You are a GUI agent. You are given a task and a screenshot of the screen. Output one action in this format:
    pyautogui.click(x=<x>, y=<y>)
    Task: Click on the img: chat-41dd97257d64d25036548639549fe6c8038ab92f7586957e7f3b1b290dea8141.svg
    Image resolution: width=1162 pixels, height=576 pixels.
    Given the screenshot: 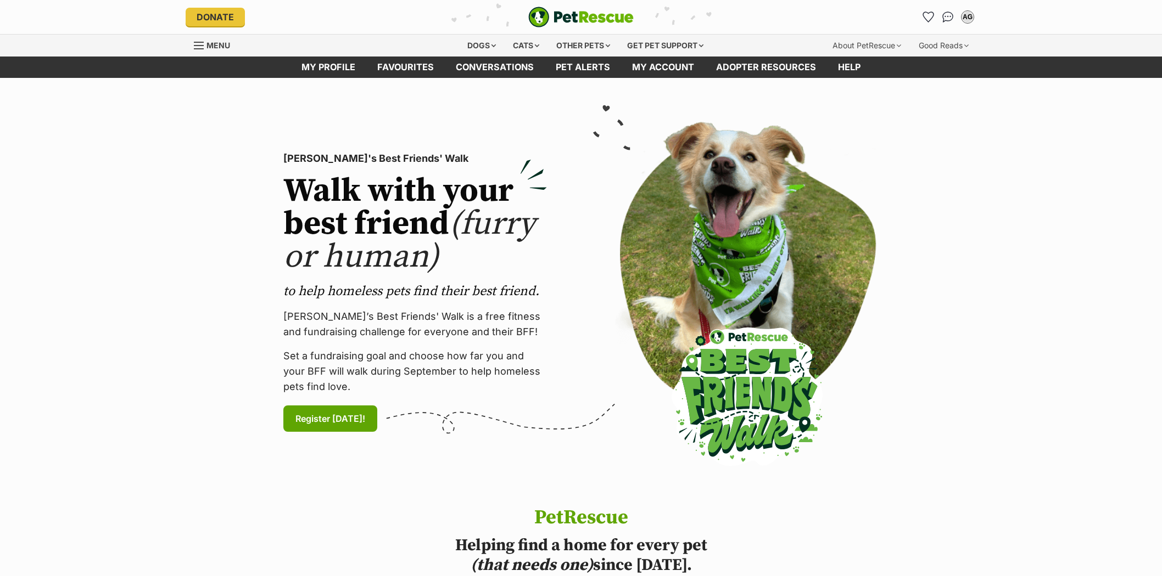 What is the action you would take?
    pyautogui.click(x=948, y=17)
    